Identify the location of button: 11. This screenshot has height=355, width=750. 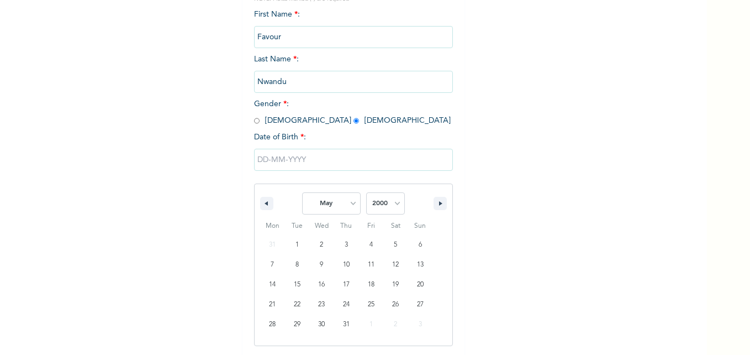
(371, 265).